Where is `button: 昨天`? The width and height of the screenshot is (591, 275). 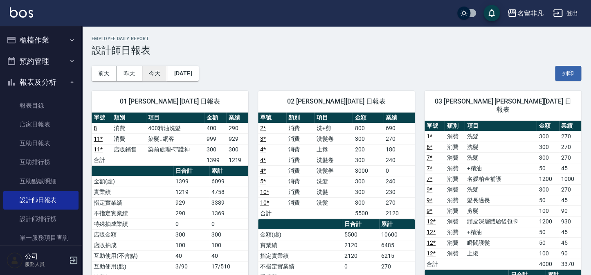 button: 昨天 is located at coordinates (130, 73).